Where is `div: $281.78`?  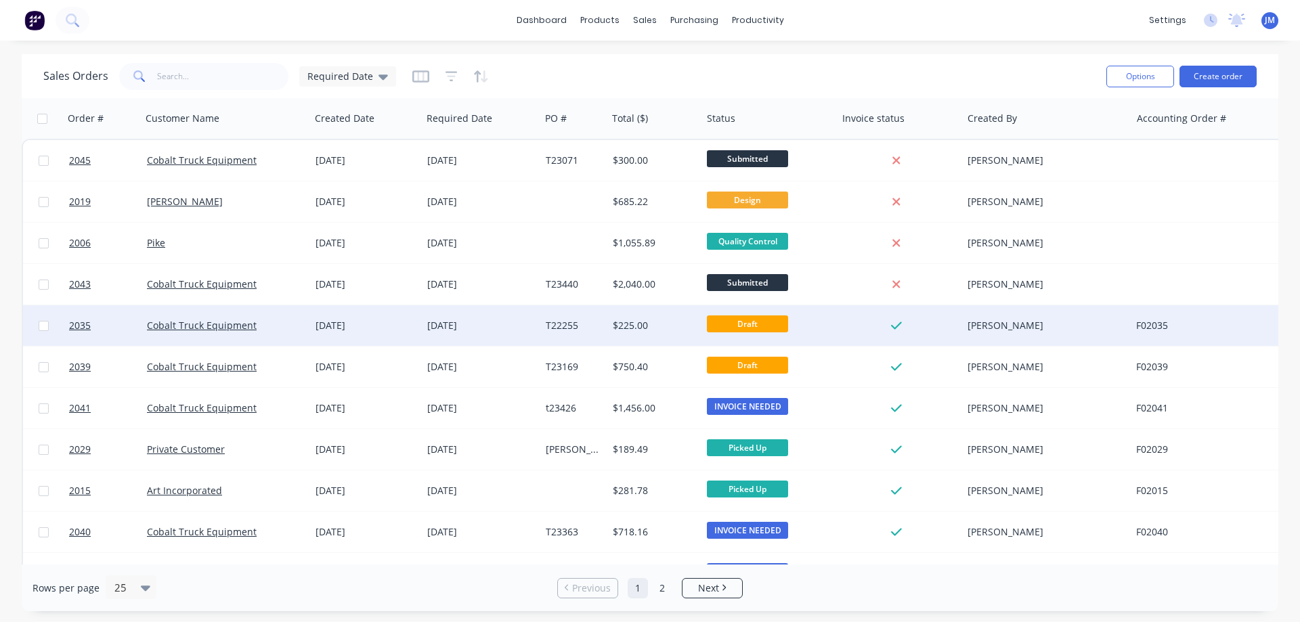 div: $281.78 is located at coordinates (652, 491).